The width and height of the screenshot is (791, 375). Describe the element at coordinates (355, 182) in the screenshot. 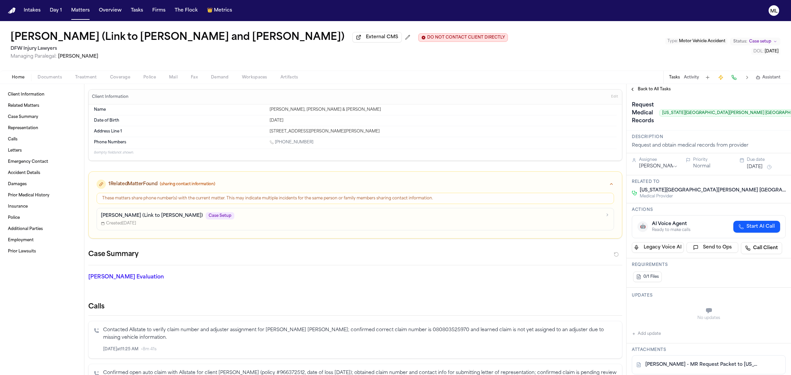

I see `button: 1RelatedMatterFound(sharing contact information)` at that location.